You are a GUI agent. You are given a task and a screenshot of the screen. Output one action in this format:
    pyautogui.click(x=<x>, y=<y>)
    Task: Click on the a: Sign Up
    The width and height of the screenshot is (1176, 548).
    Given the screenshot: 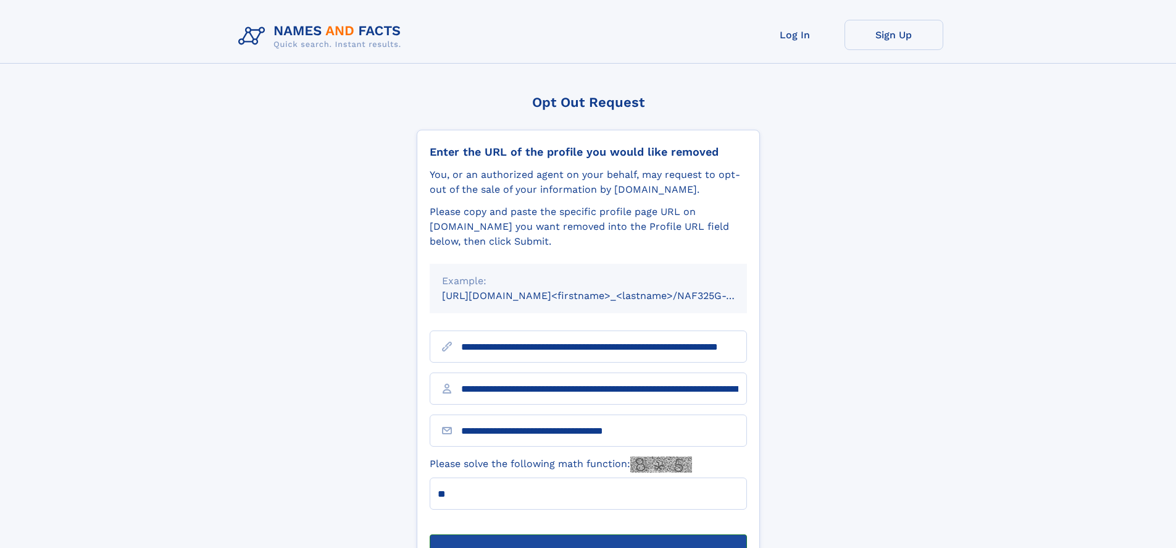 What is the action you would take?
    pyautogui.click(x=894, y=35)
    